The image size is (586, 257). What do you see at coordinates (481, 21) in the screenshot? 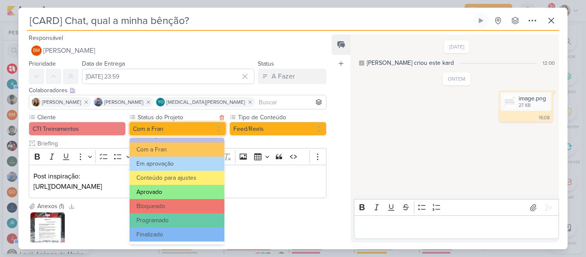
I see `div: Ligar relógio` at bounding box center [481, 21].